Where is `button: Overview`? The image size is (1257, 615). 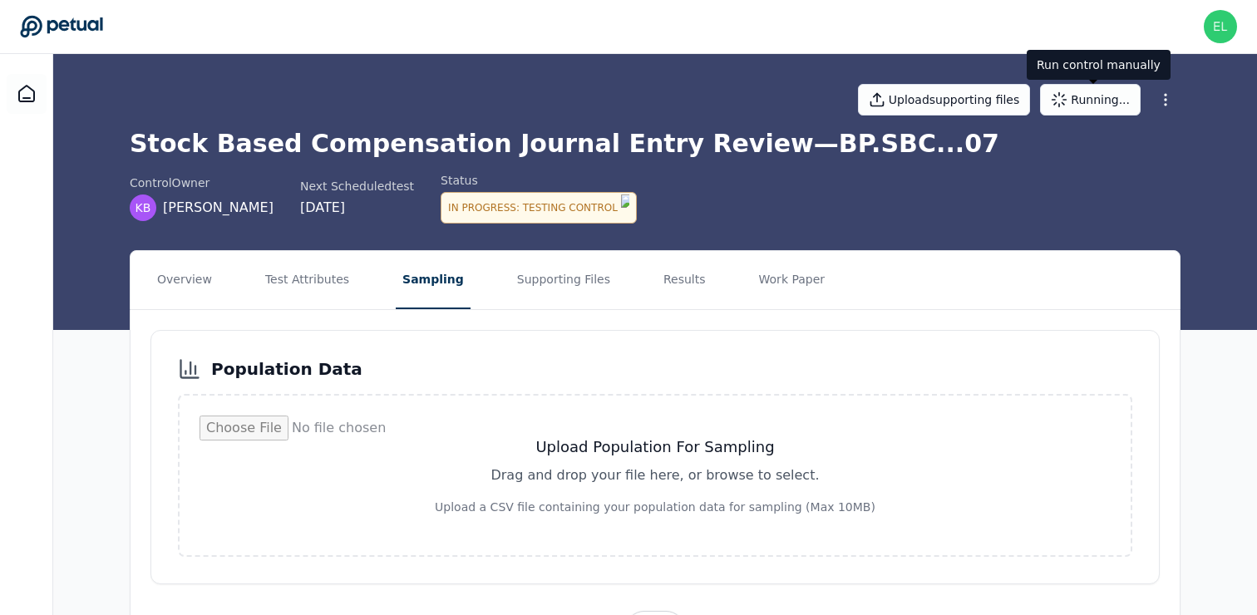 button: Overview is located at coordinates (185, 280).